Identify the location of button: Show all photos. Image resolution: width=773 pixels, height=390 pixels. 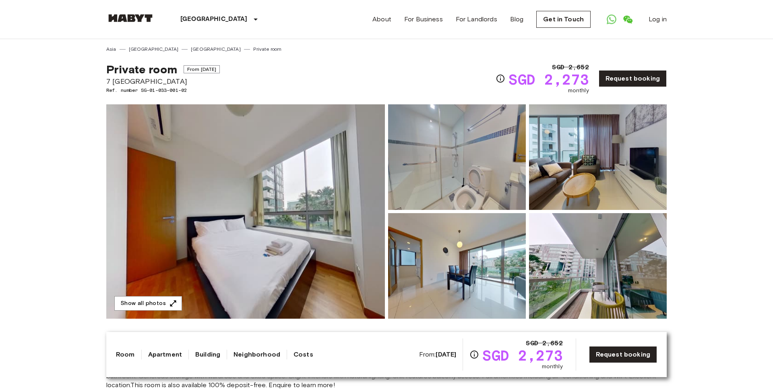
(148, 303).